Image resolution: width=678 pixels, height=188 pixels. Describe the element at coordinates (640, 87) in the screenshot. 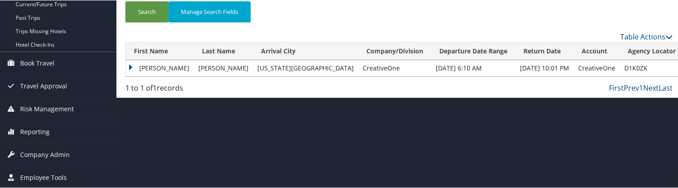

I see `a: 1` at that location.